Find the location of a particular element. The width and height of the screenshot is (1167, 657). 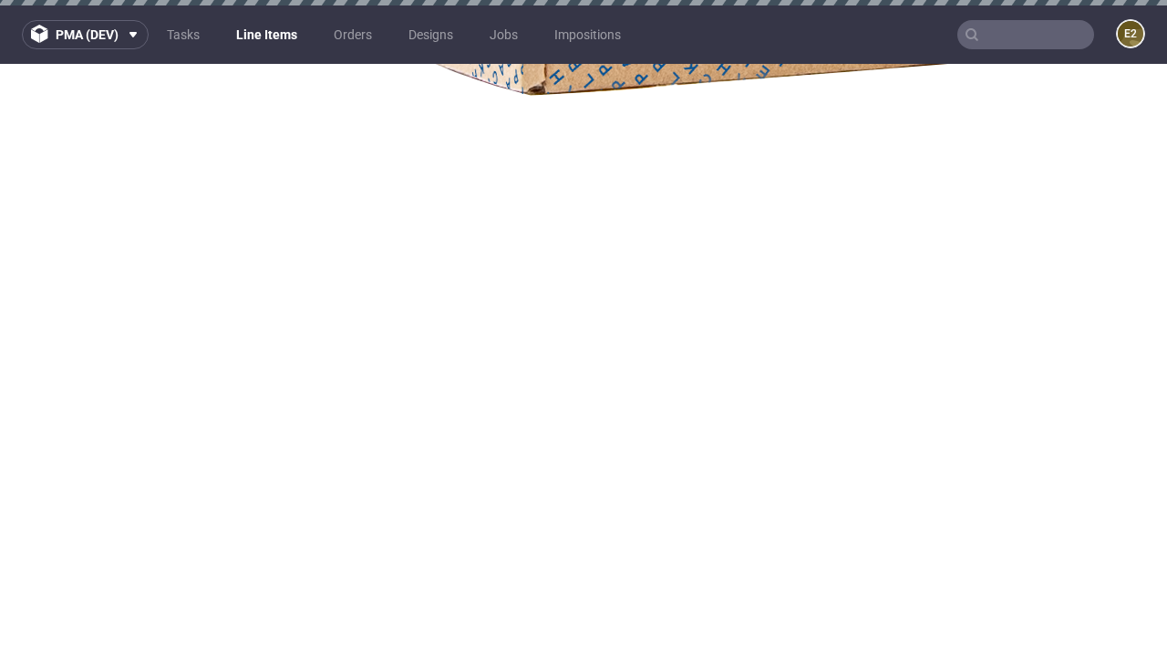

a: Tasks is located at coordinates (183, 35).